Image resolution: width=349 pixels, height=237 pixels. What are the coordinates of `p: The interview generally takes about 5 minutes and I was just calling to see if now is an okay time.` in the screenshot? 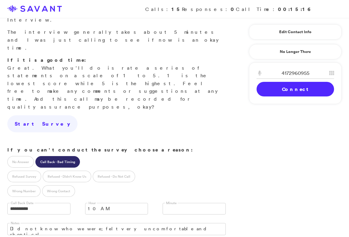 It's located at (116, 40).